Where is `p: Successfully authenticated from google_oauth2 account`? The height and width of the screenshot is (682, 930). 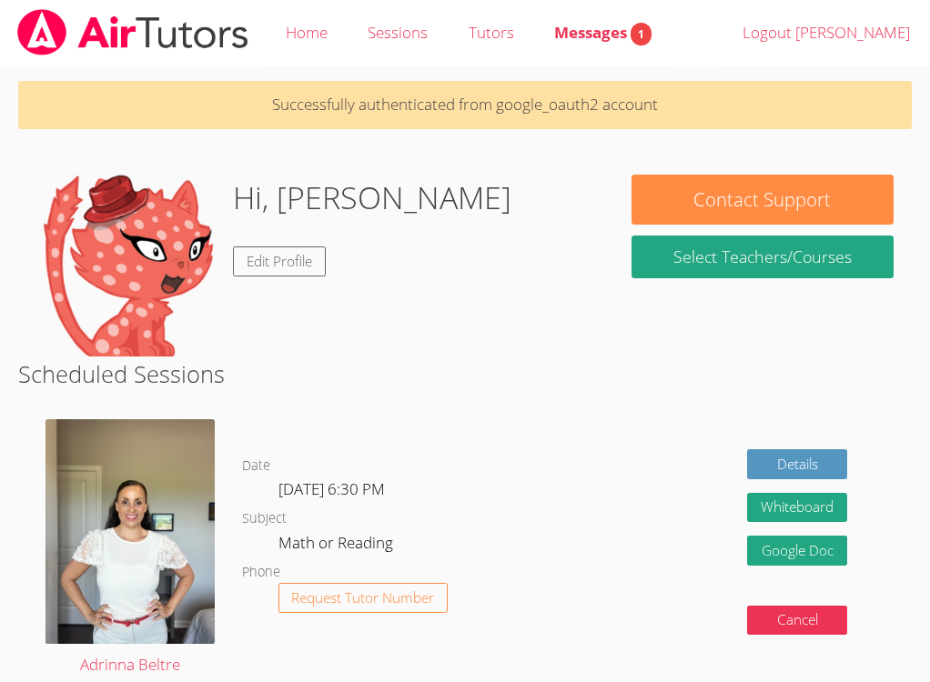
p: Successfully authenticated from google_oauth2 account is located at coordinates (464, 105).